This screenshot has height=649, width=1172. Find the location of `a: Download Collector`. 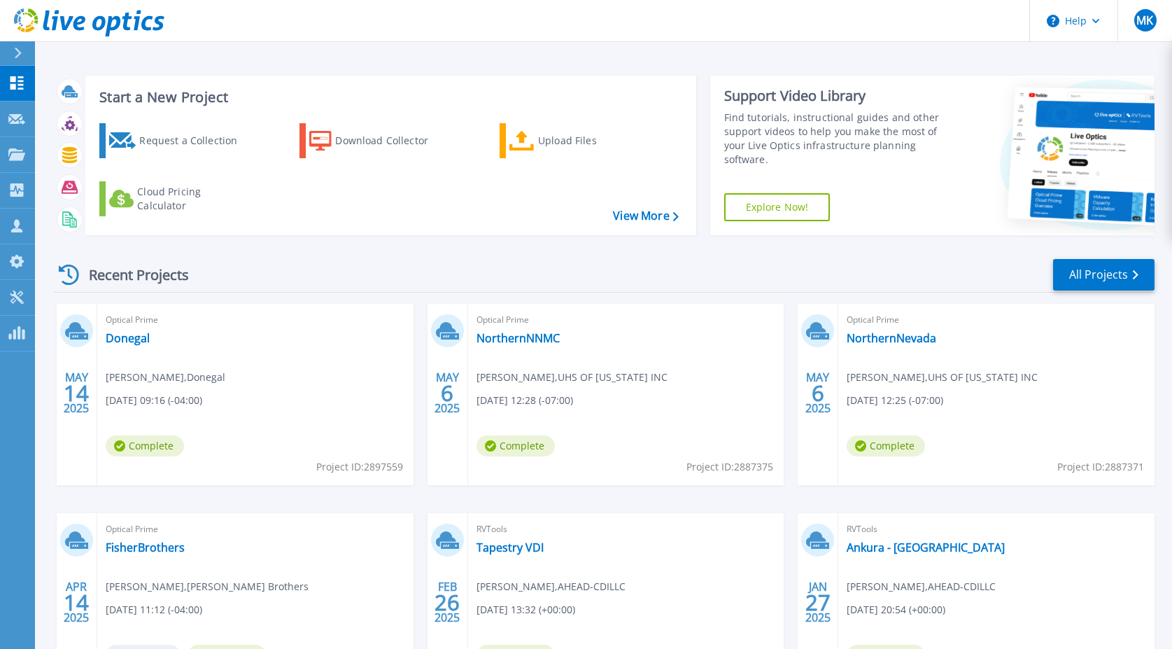

a: Download Collector is located at coordinates (377, 141).